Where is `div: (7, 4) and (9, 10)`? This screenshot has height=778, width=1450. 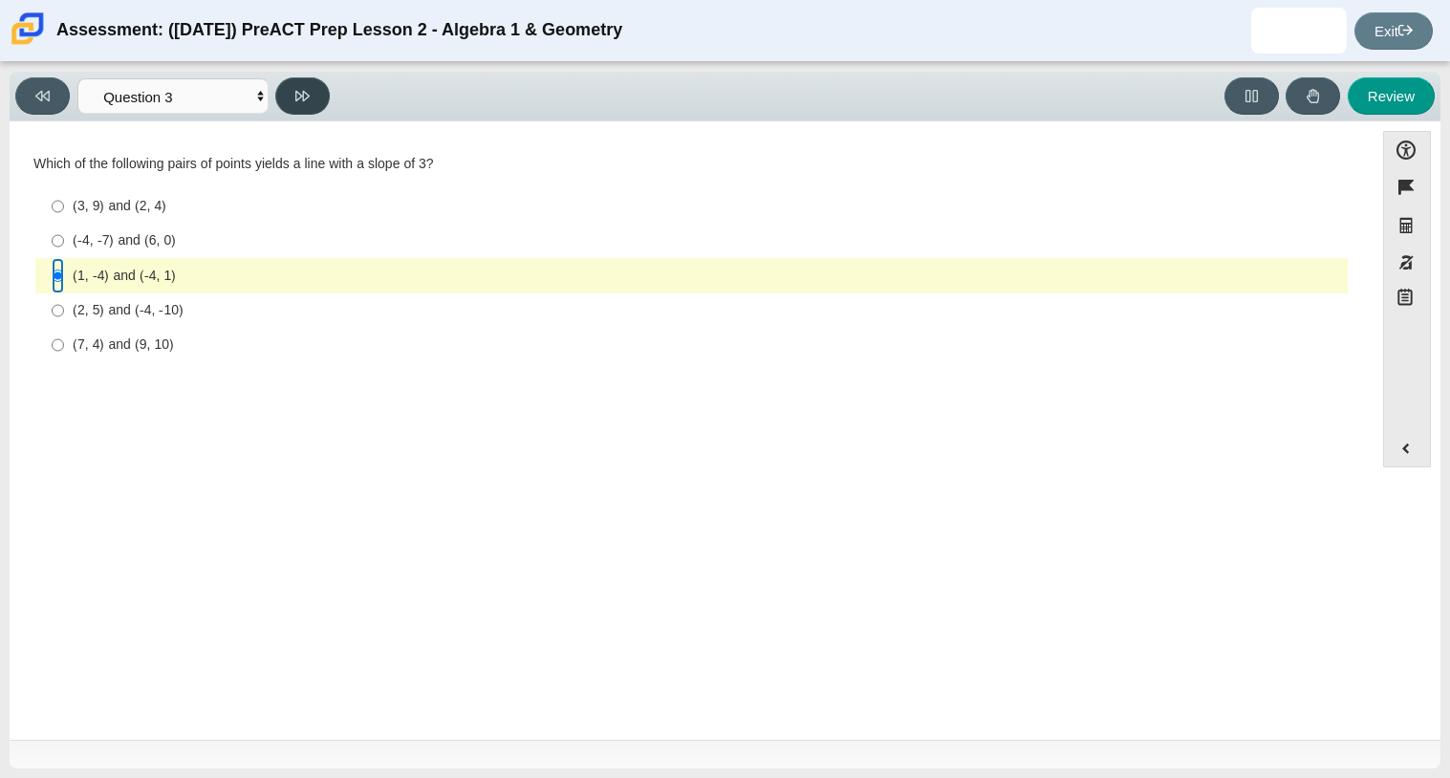 div: (7, 4) and (9, 10) is located at coordinates (706, 345).